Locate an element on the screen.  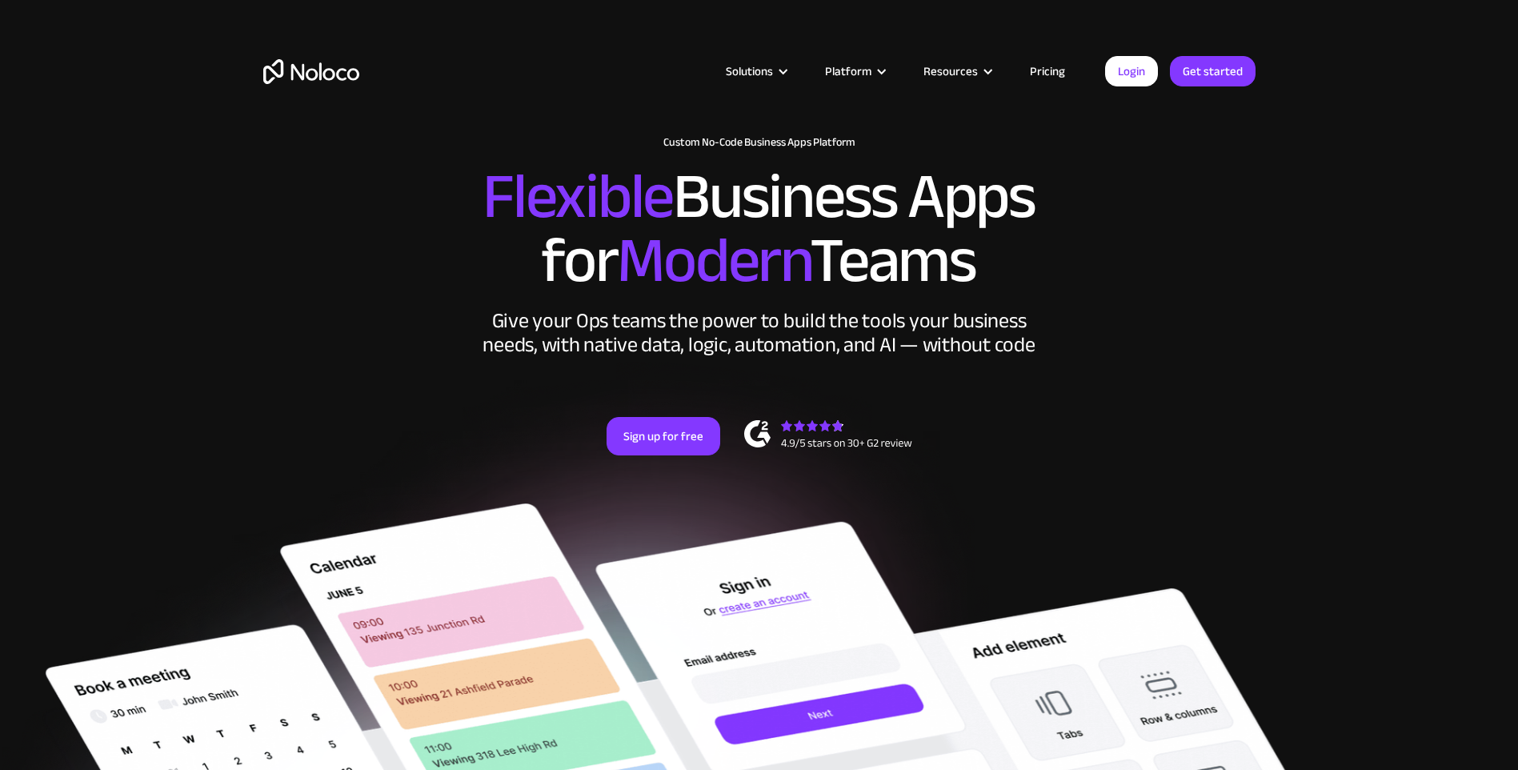
a: Get started is located at coordinates (1212, 71).